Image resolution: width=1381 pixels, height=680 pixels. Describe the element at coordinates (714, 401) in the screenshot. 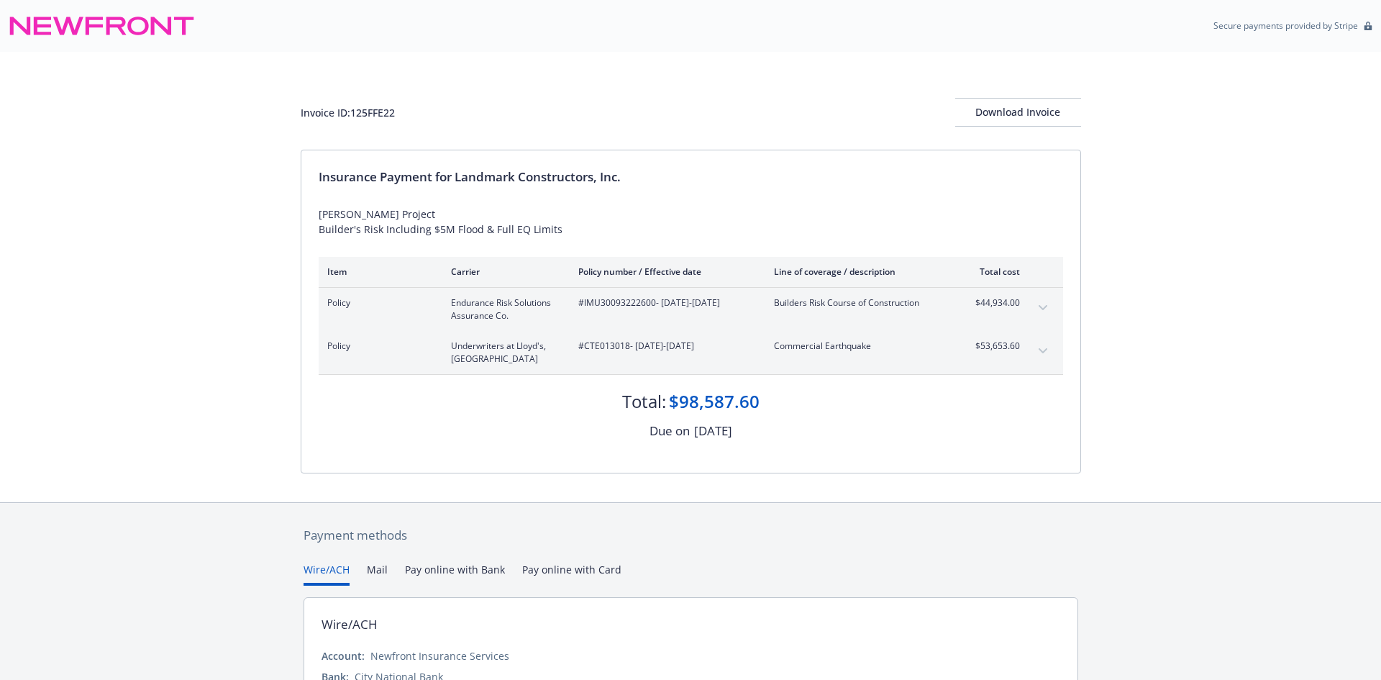

I see `div: $98,587.60` at that location.